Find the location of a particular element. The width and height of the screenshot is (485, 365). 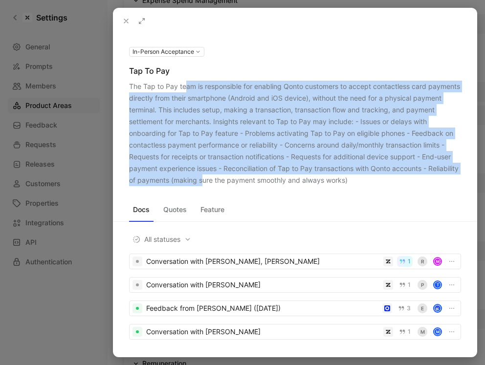

button: Docs is located at coordinates (141, 210).